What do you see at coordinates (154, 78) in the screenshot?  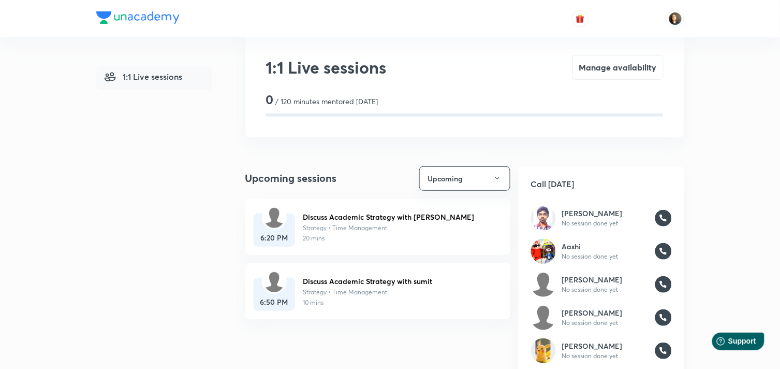 I see `a: 1:1 Live sessions` at bounding box center [154, 78].